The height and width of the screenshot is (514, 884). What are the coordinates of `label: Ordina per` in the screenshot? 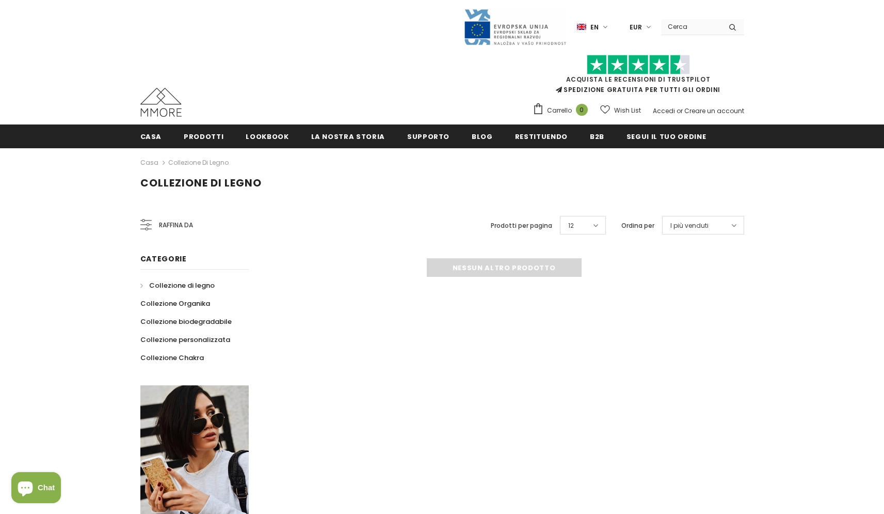 It's located at (638, 226).